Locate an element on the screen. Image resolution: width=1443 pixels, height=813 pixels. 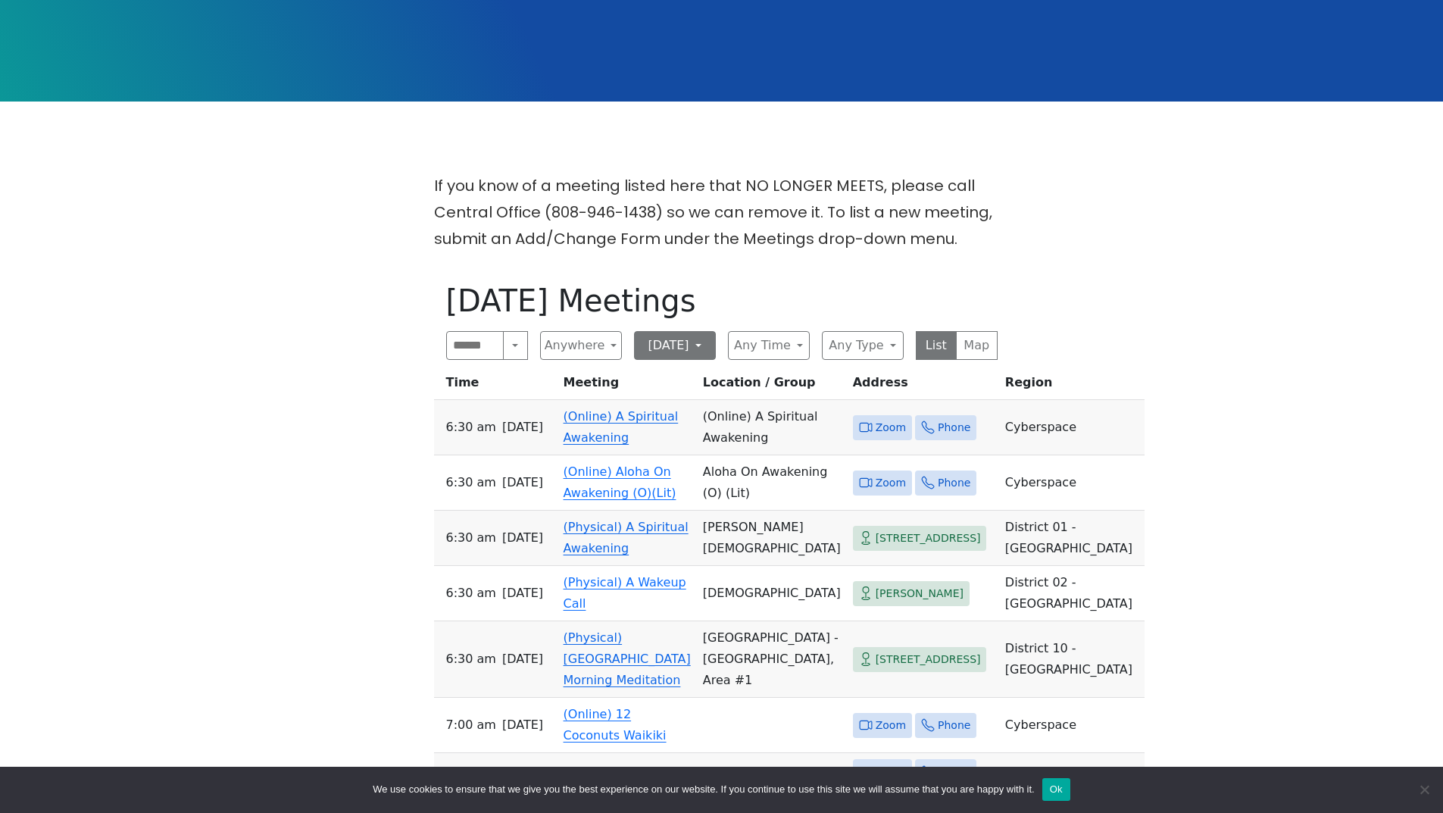
span: No is located at coordinates (1424, 789).